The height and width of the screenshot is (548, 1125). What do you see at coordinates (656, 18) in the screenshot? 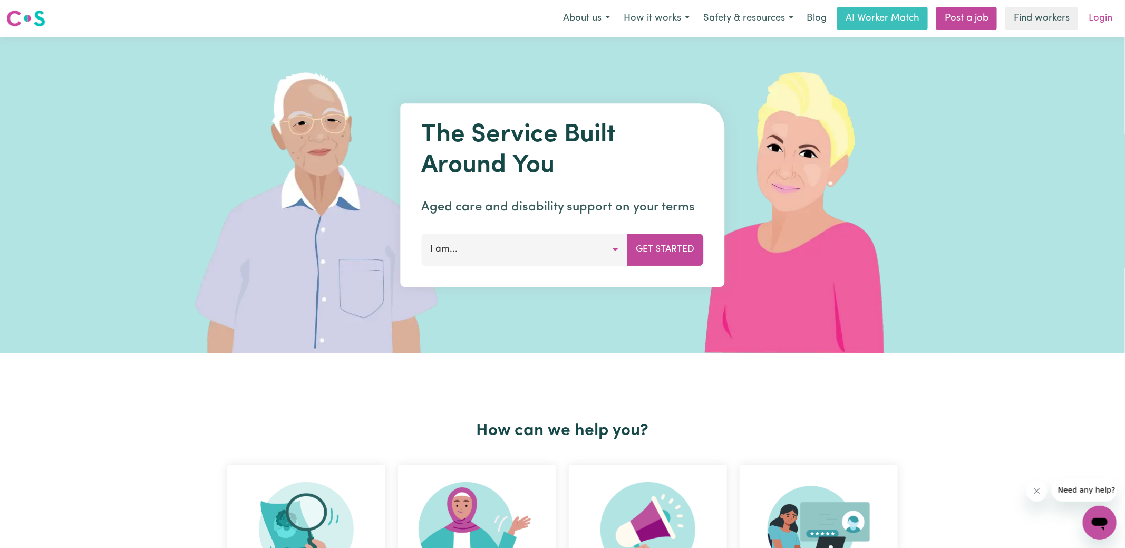
I see `button: How it works` at bounding box center [656, 18].